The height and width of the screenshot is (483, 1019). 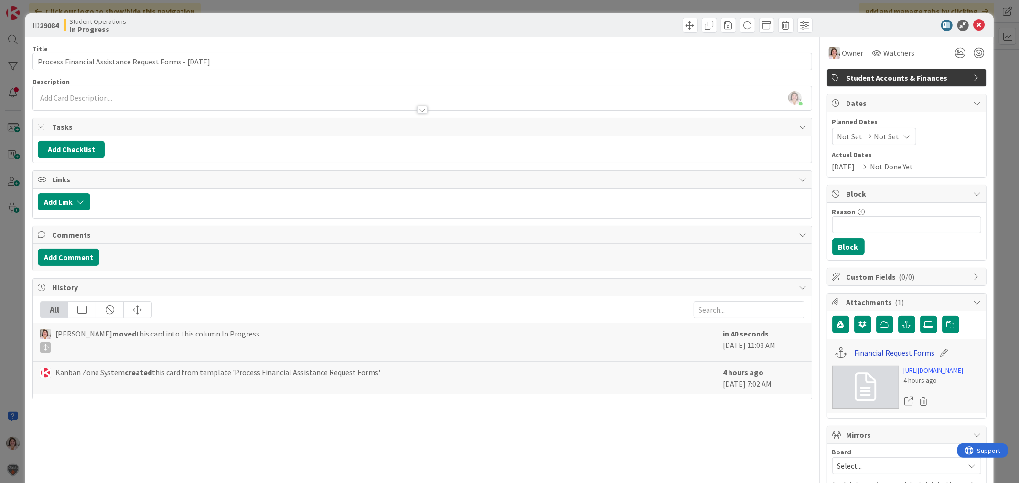 I want to click on span: ID, so click(x=45, y=25).